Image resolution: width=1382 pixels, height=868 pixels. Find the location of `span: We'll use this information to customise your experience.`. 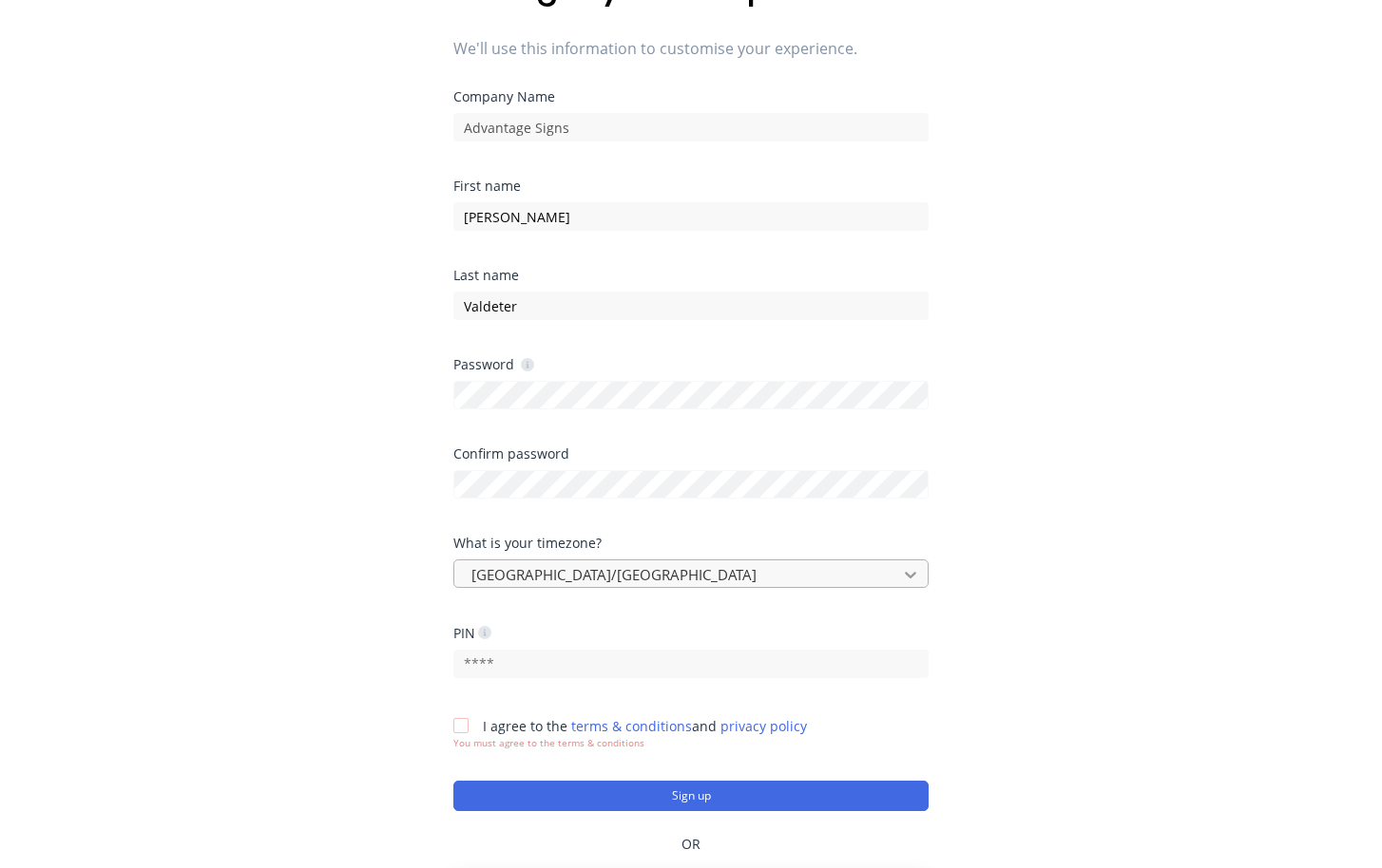

span: We'll use this information to customise your experience. is located at coordinates (691, 49).